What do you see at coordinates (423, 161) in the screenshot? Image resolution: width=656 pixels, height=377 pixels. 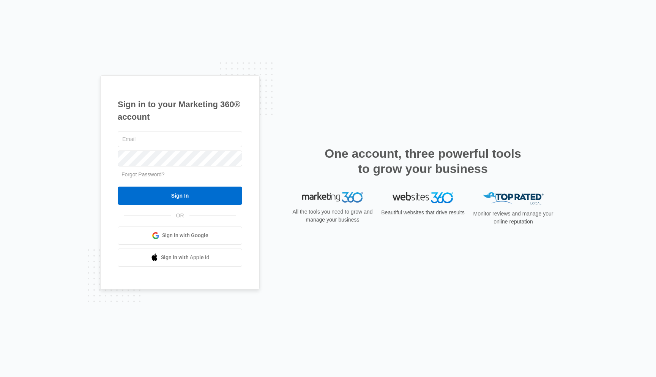 I see `h2: One account, three powerful tools to grow your business` at bounding box center [423, 161].